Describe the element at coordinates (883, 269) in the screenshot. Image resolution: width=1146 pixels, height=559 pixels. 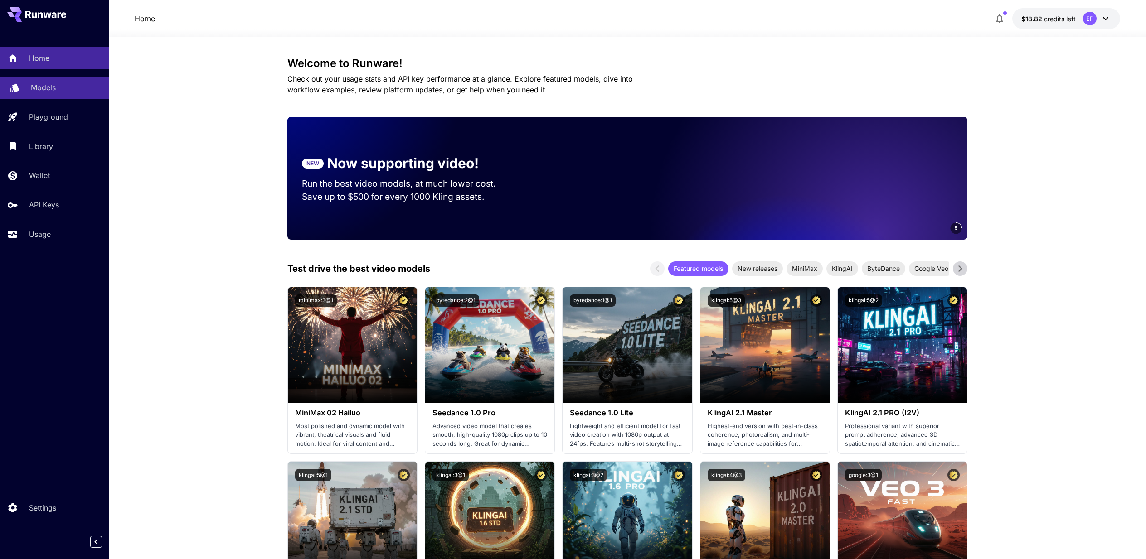
I see `div: ByteDance` at that location.